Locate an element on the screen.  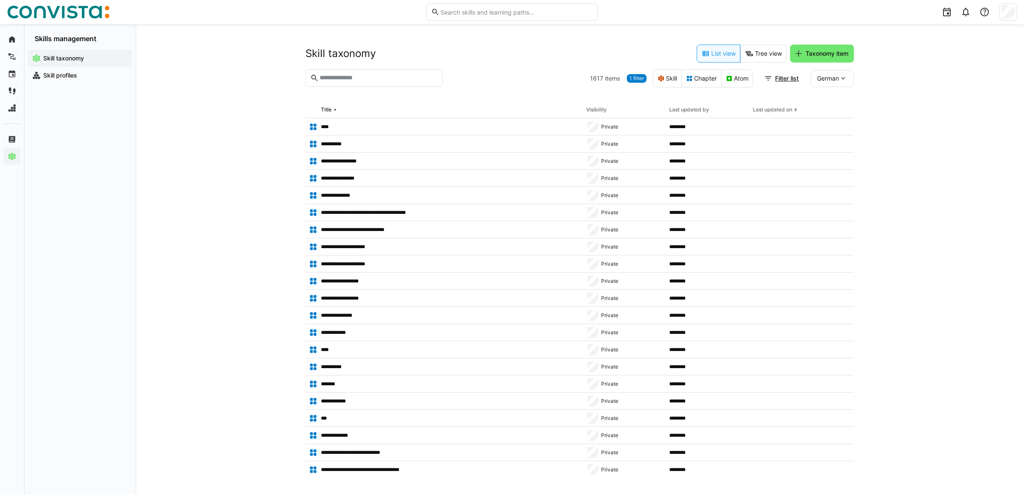
h2: Skill taxonomy is located at coordinates (341, 54).